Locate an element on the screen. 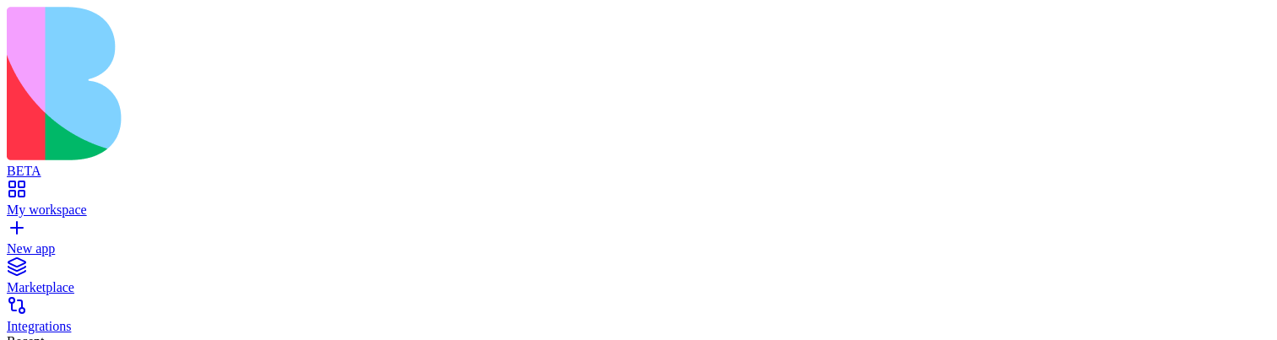 This screenshot has width=1277, height=340. div: New app is located at coordinates (639, 249).